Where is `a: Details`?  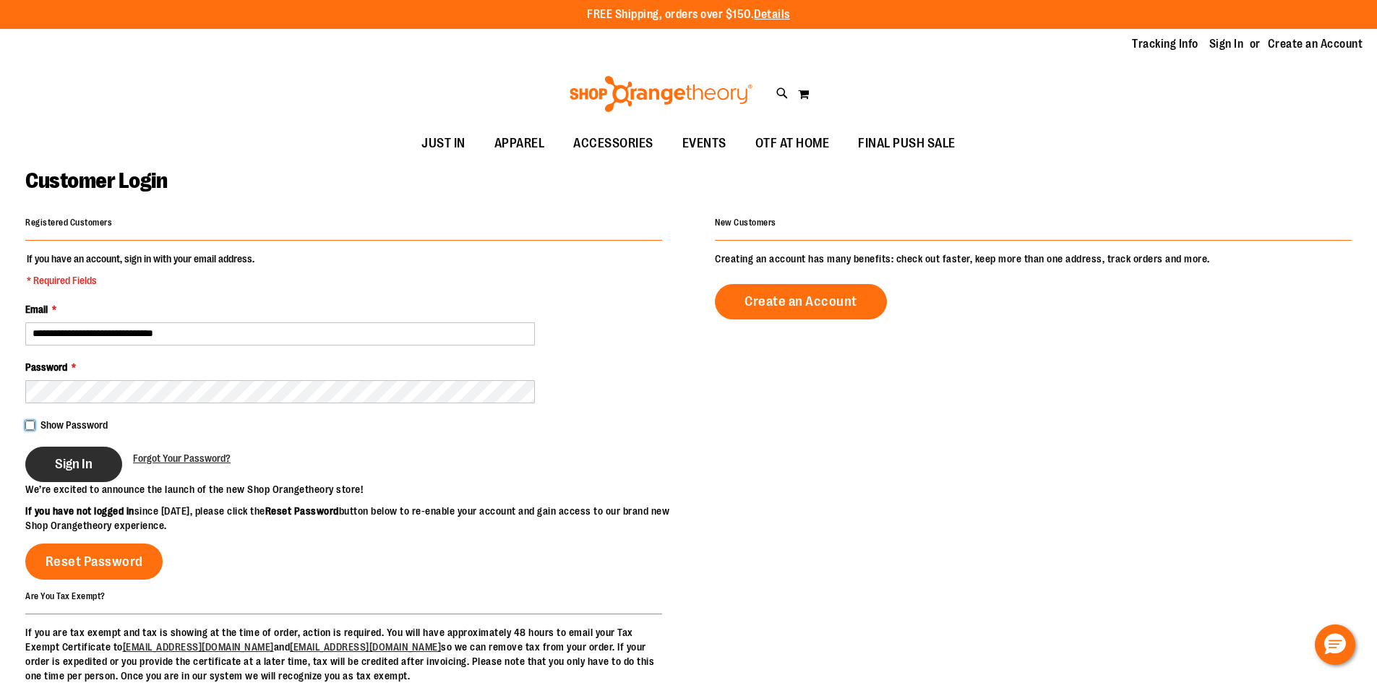
a: Details is located at coordinates (772, 14).